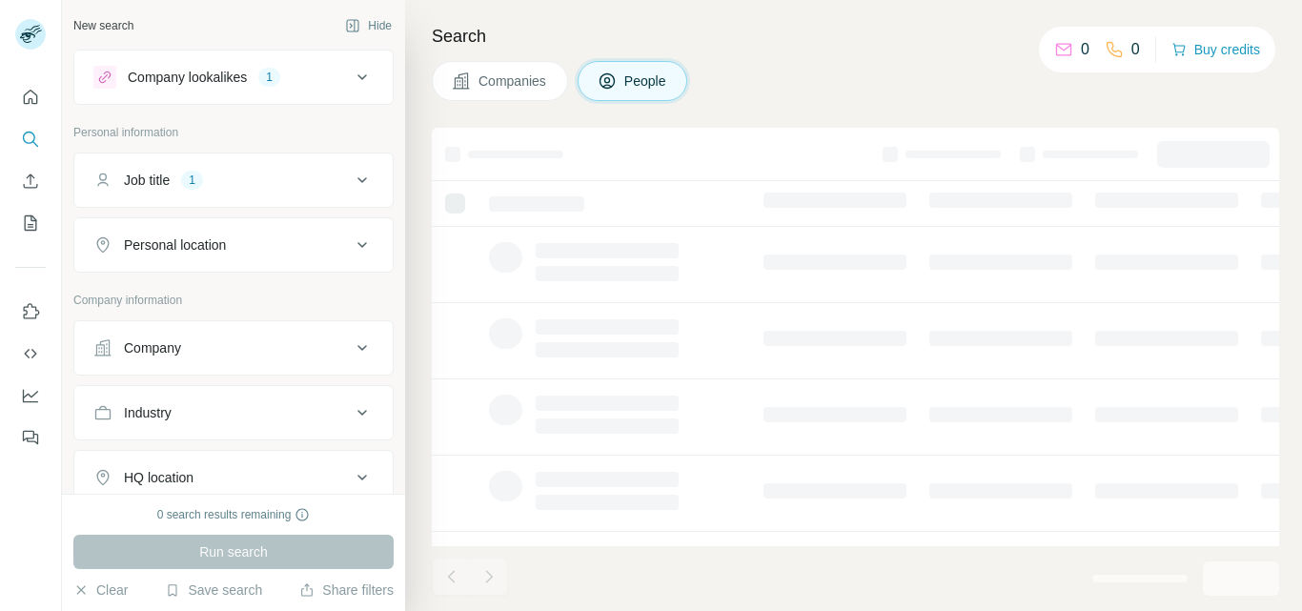 The image size is (1302, 611). What do you see at coordinates (646, 81) in the screenshot?
I see `span: People` at bounding box center [646, 81].